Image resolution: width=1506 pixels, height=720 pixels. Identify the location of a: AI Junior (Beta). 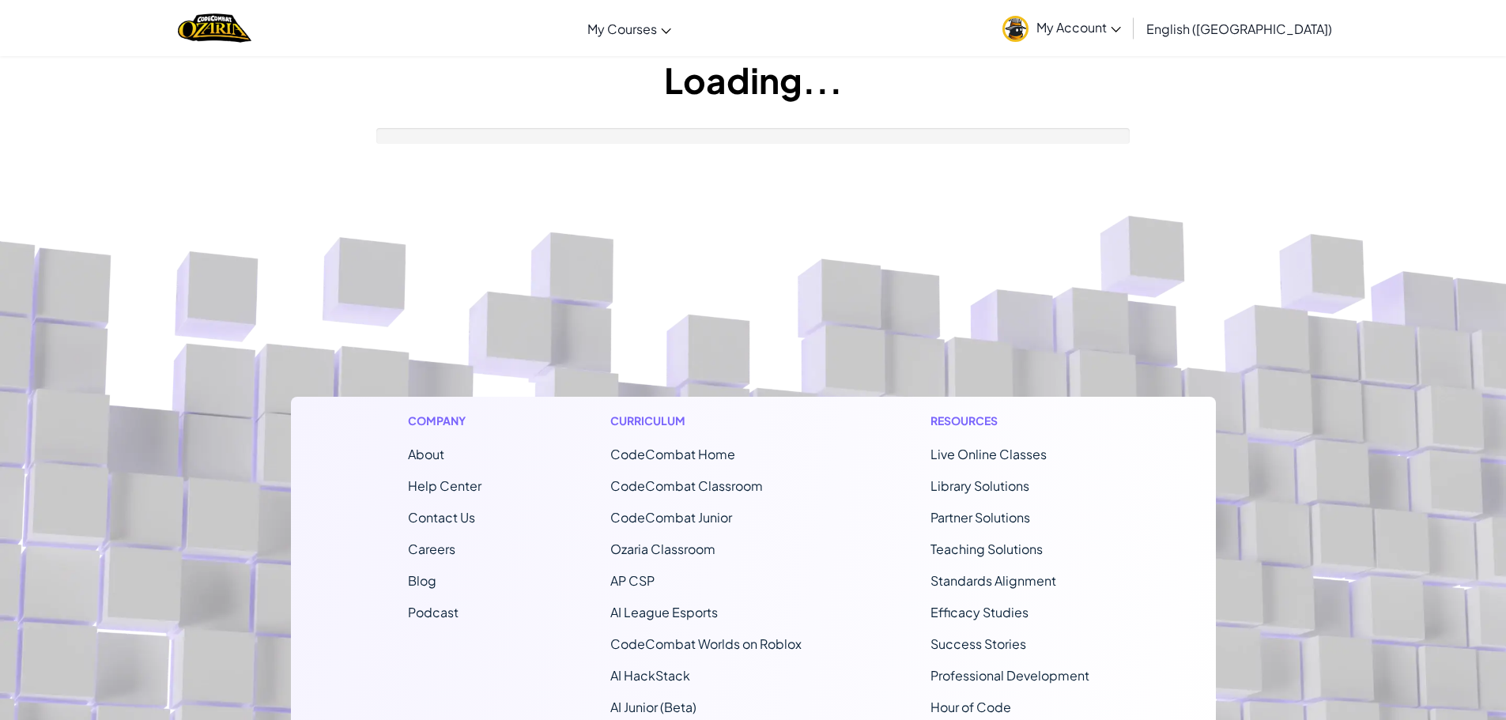
(653, 707).